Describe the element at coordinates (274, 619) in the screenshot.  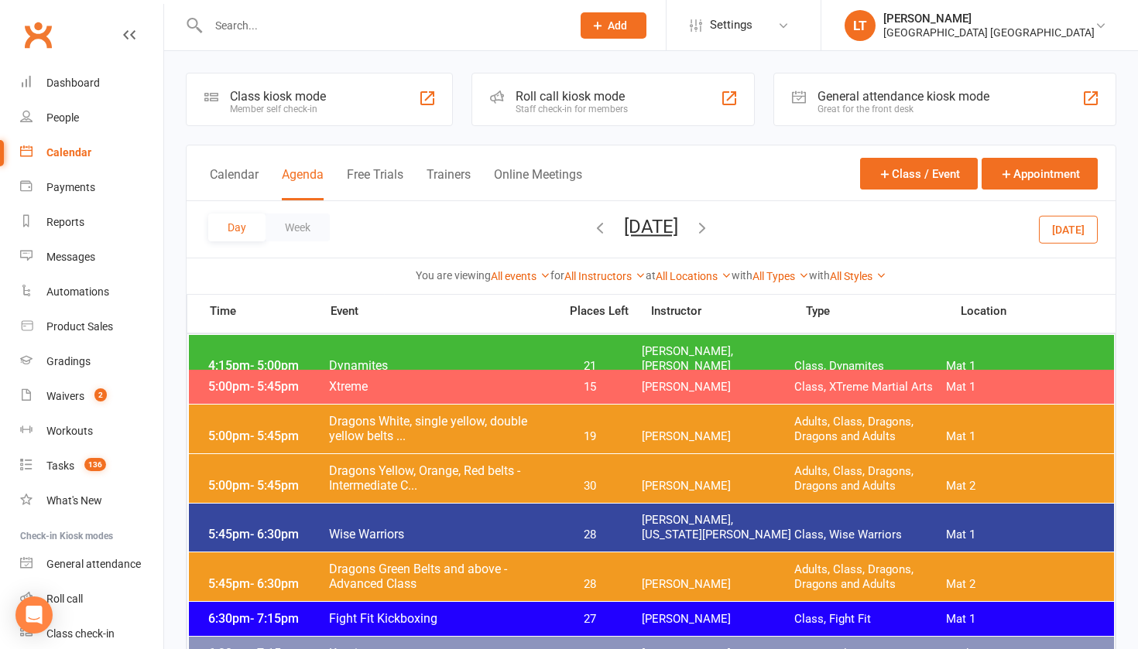
I see `span: - 7:15pm` at that location.